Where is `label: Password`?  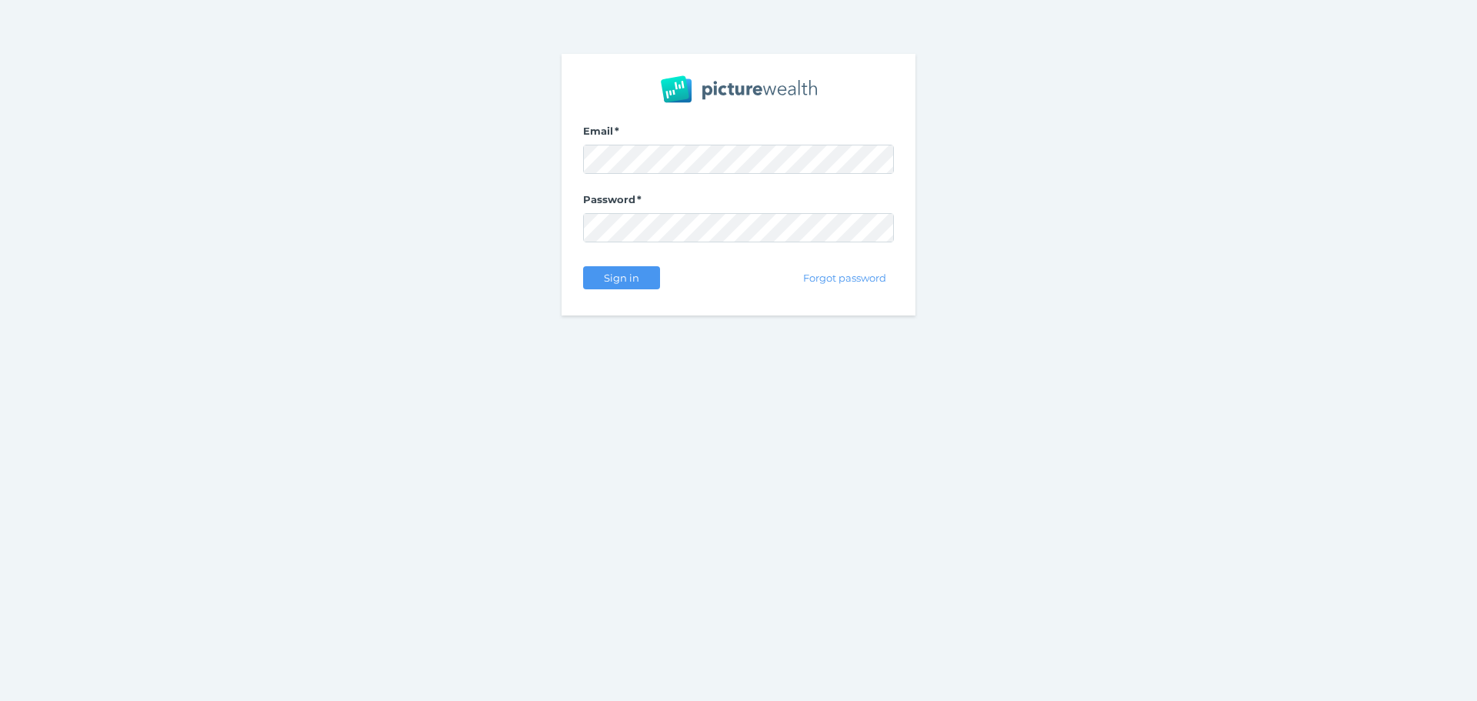 label: Password is located at coordinates (738, 203).